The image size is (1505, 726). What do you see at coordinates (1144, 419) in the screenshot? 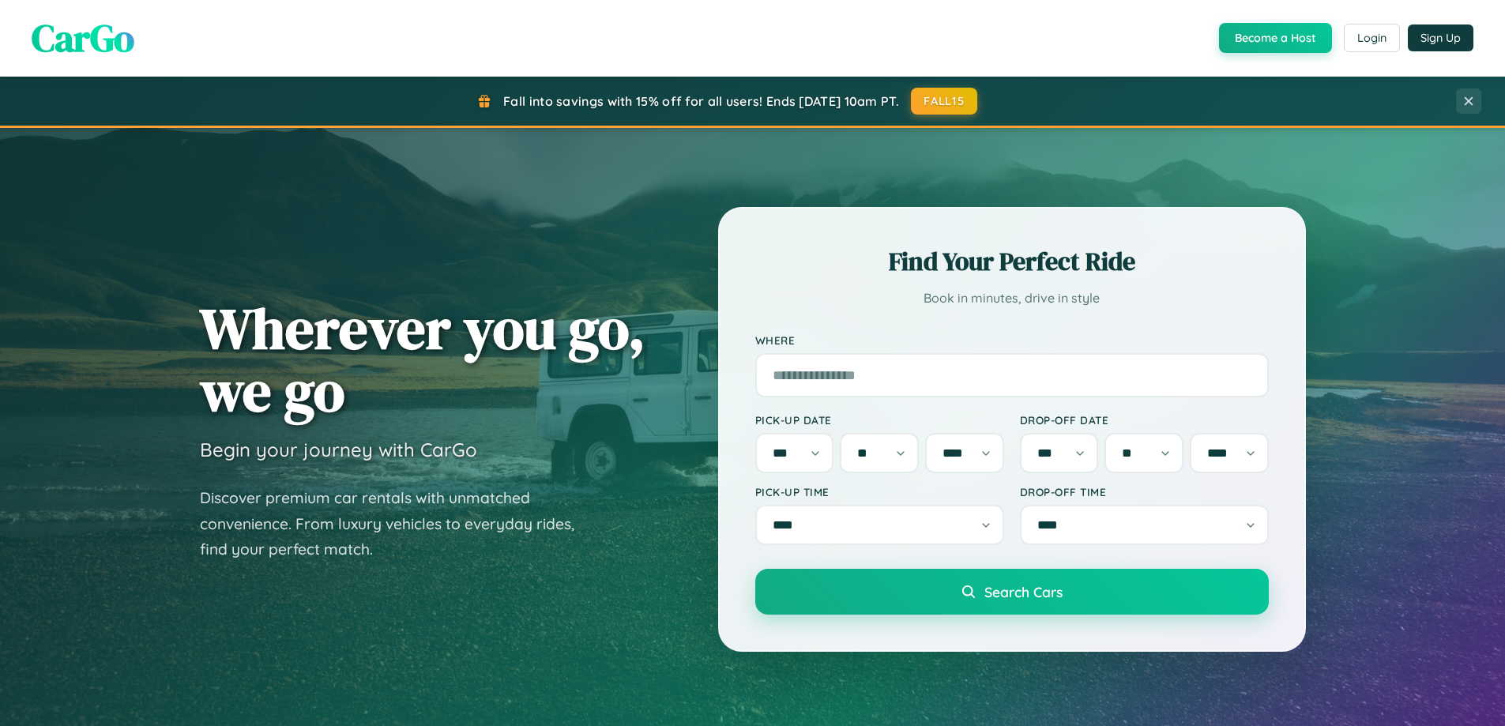
I see `label: Drop-off Date` at bounding box center [1144, 419].